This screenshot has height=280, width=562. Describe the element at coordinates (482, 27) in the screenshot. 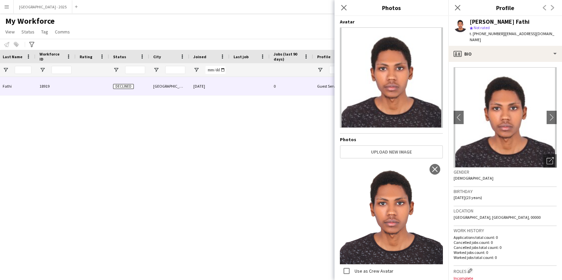

I see `span: Not rated` at that location.